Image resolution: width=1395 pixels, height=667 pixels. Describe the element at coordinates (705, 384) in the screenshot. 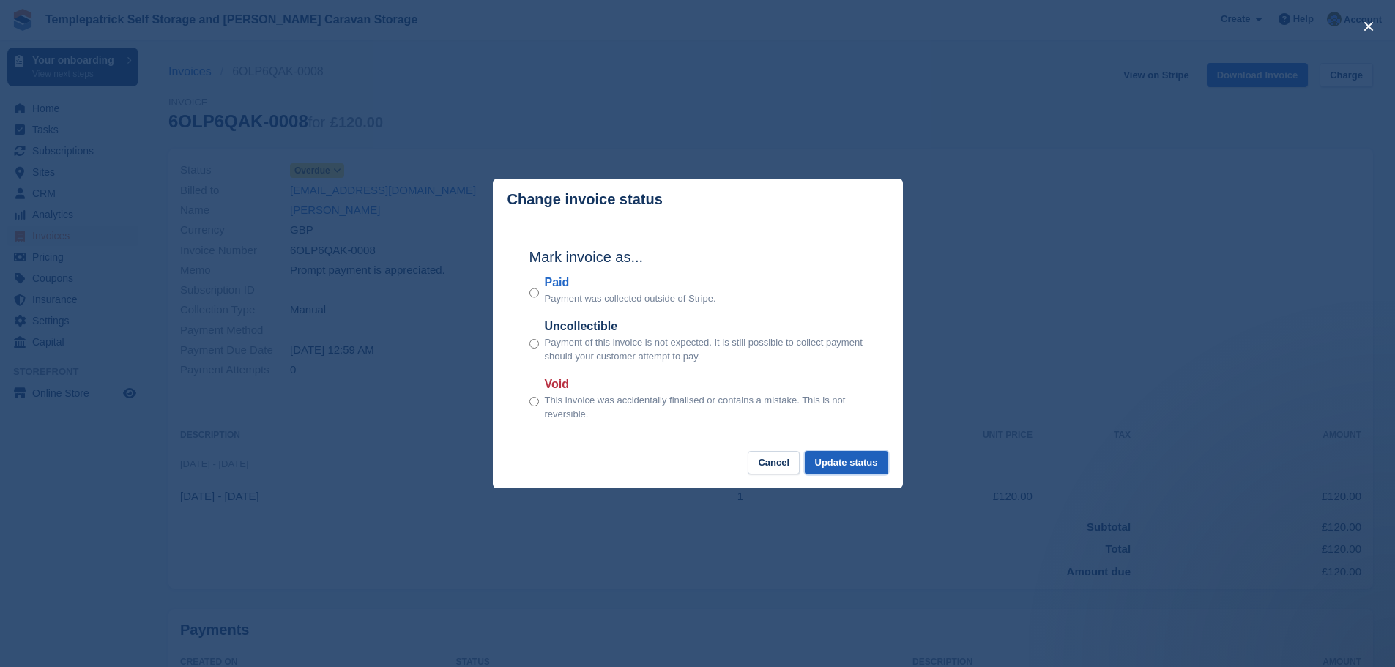

I see `label: Void` at that location.